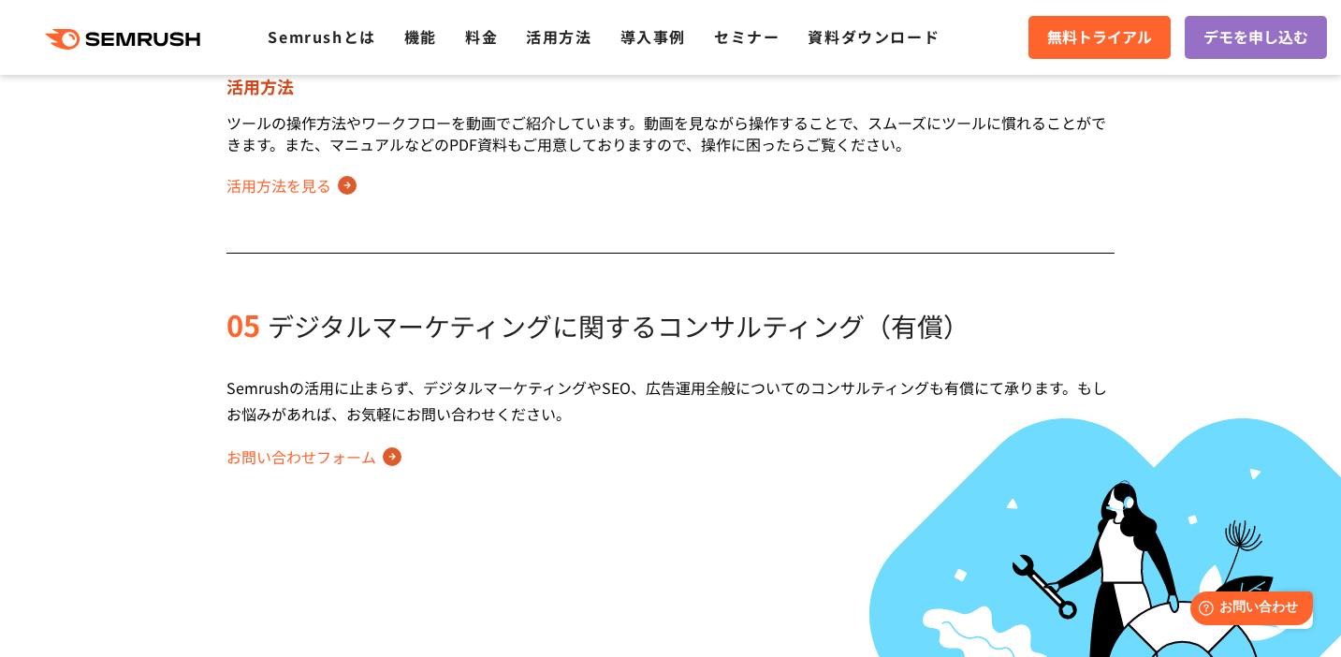 The height and width of the screenshot is (657, 1341). What do you see at coordinates (1100, 37) in the screenshot?
I see `span: 無料トライアル` at bounding box center [1100, 37].